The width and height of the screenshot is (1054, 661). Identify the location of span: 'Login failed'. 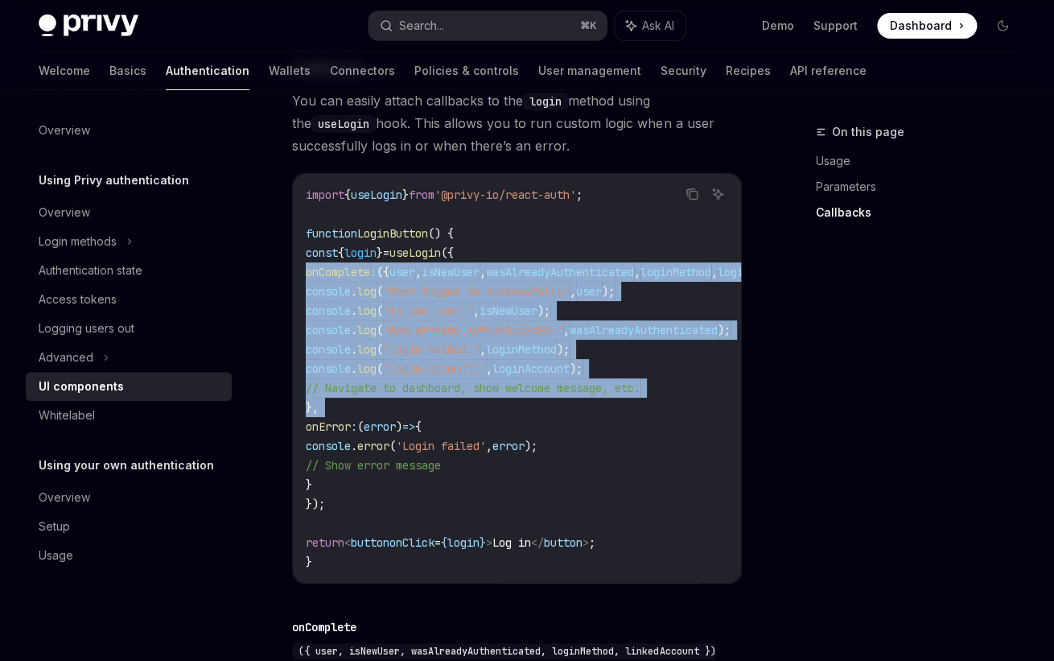
(441, 446).